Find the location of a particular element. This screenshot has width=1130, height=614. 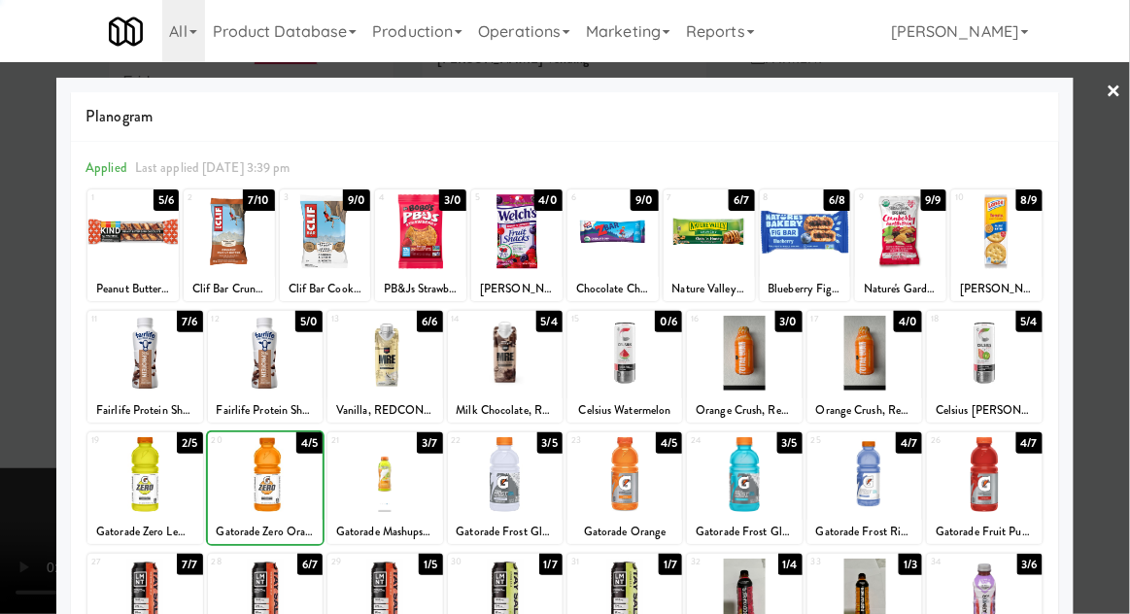

div: 6/6 is located at coordinates (430, 322).